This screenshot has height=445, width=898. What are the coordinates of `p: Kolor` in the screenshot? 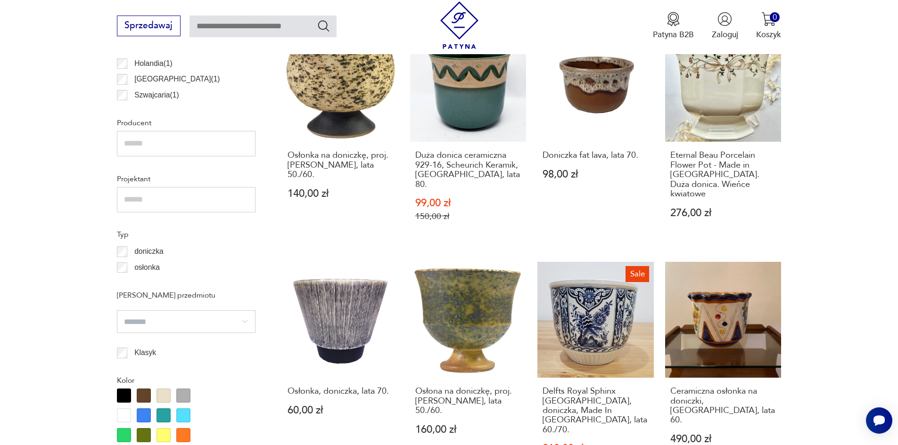 It's located at (186, 381).